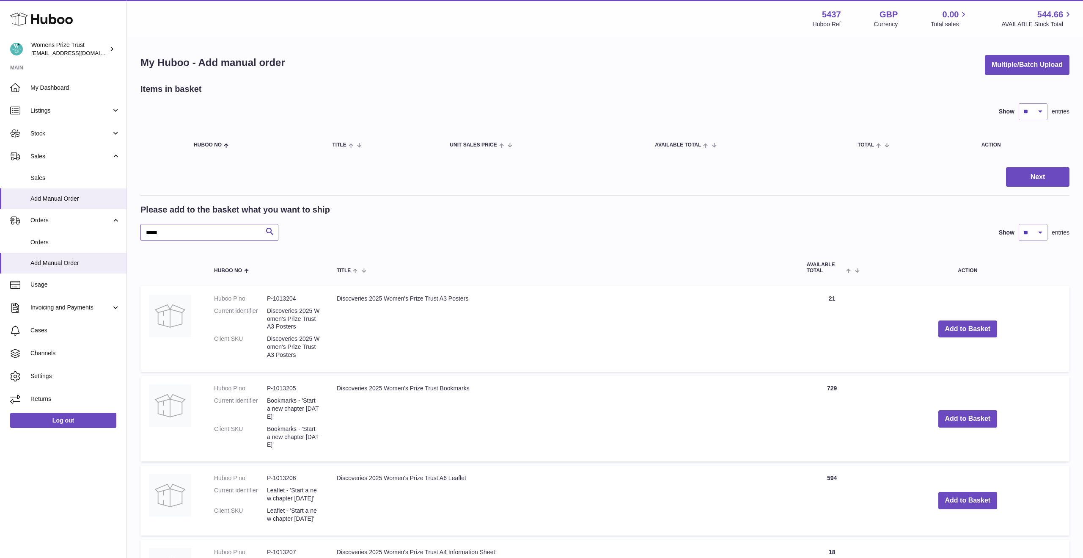 The image size is (1083, 558). Describe the element at coordinates (951, 14) in the screenshot. I see `span: 0.00` at that location.